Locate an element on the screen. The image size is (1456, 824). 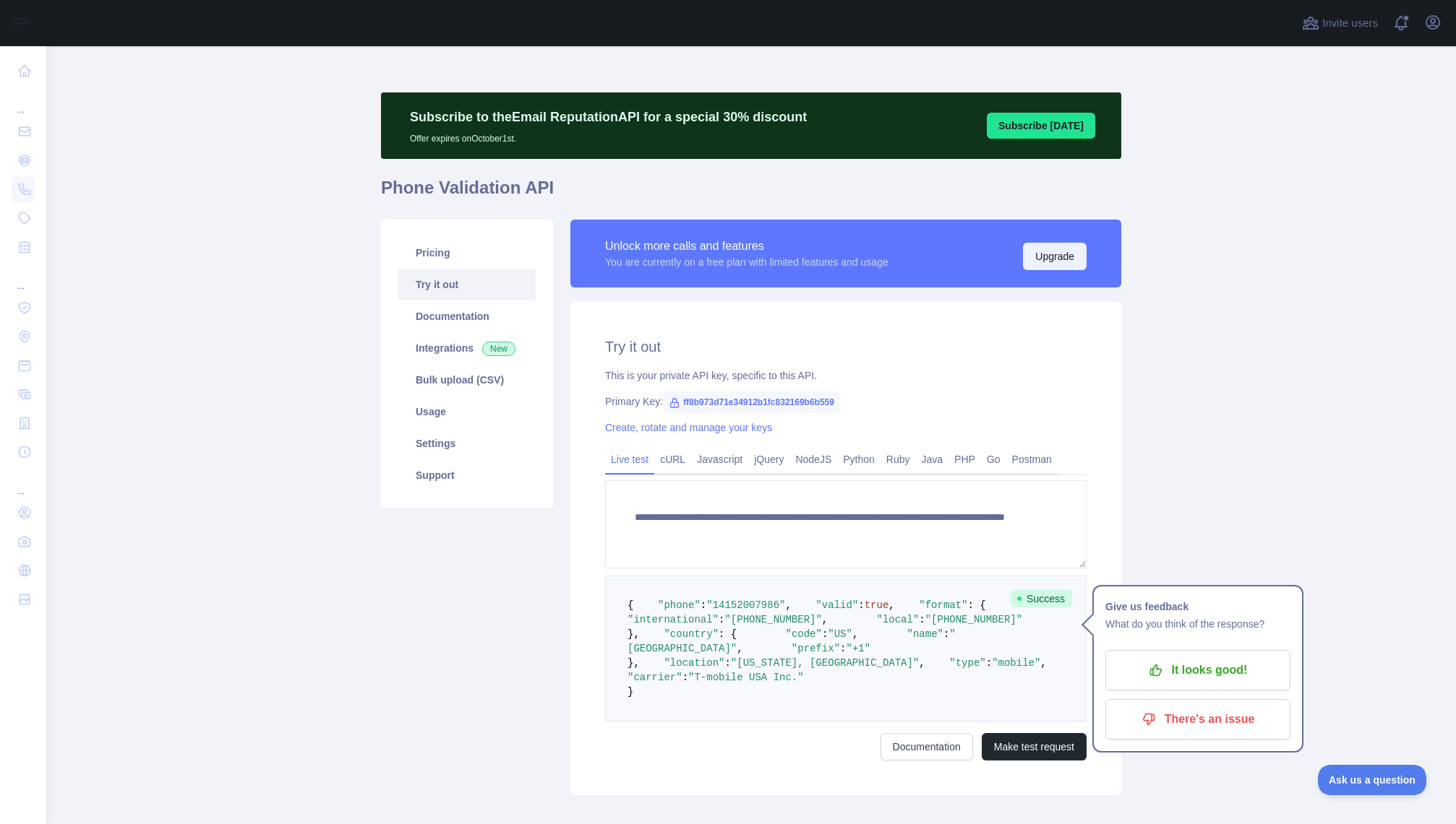
p: What do you think of the response? is located at coordinates (1198, 625).